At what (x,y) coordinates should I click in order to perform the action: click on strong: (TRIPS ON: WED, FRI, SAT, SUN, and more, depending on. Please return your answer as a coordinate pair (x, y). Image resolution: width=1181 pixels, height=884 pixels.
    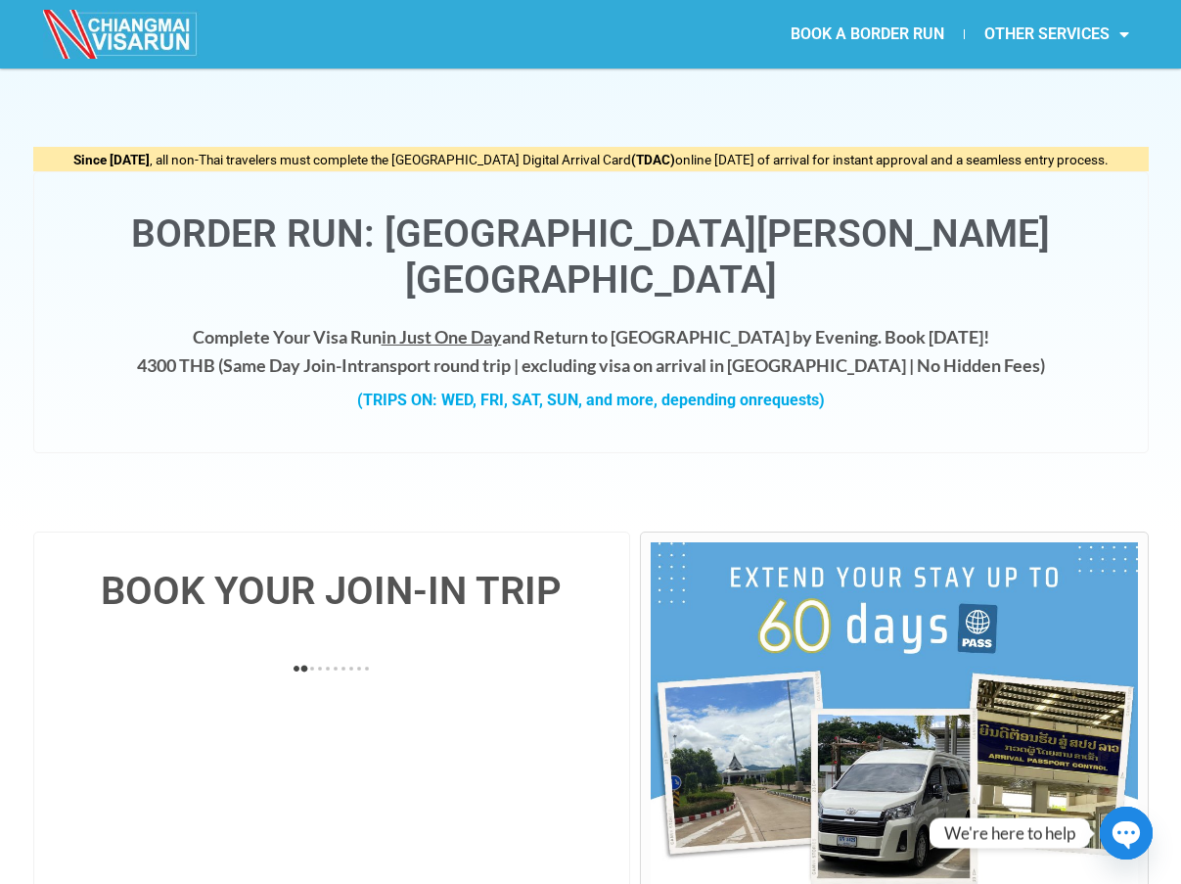
    Looking at the image, I should click on (591, 399).